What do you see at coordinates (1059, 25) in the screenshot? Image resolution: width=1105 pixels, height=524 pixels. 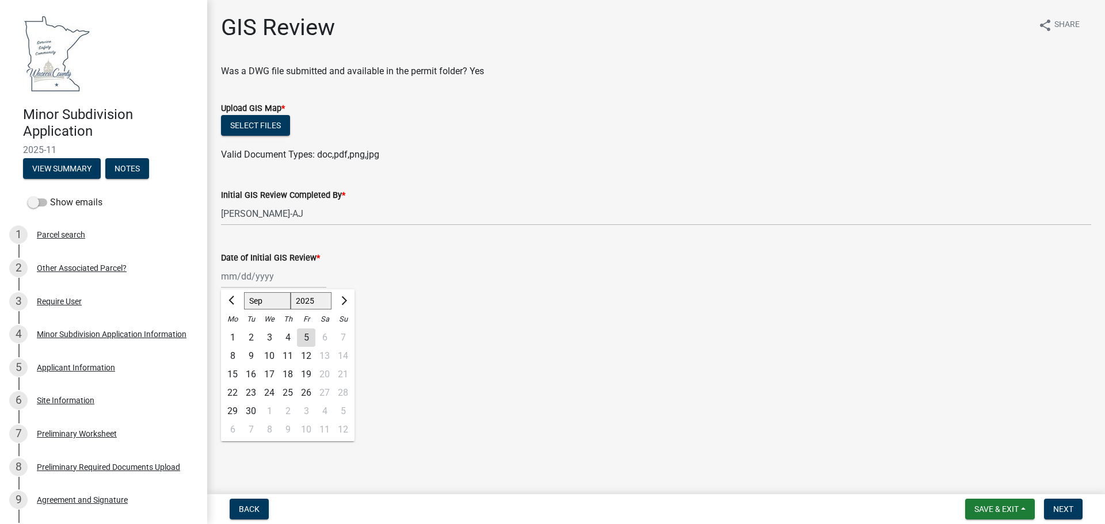 I see `button: shareShare` at bounding box center [1059, 25].